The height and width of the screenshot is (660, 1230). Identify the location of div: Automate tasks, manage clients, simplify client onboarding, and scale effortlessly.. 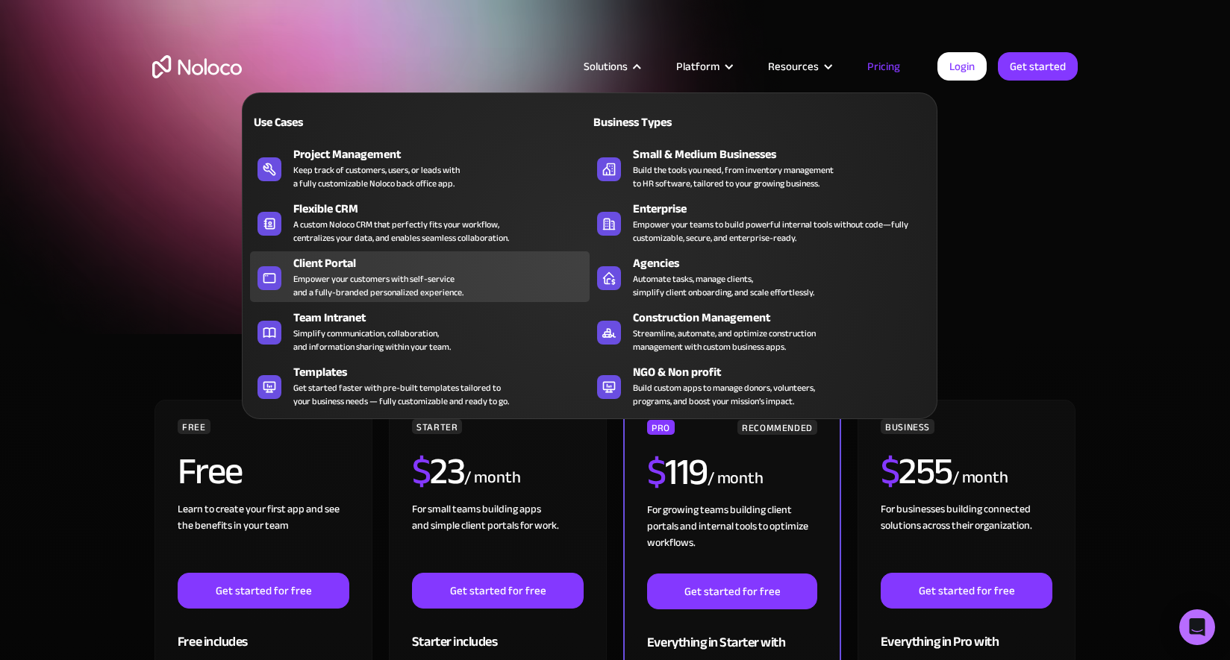
(723, 286).